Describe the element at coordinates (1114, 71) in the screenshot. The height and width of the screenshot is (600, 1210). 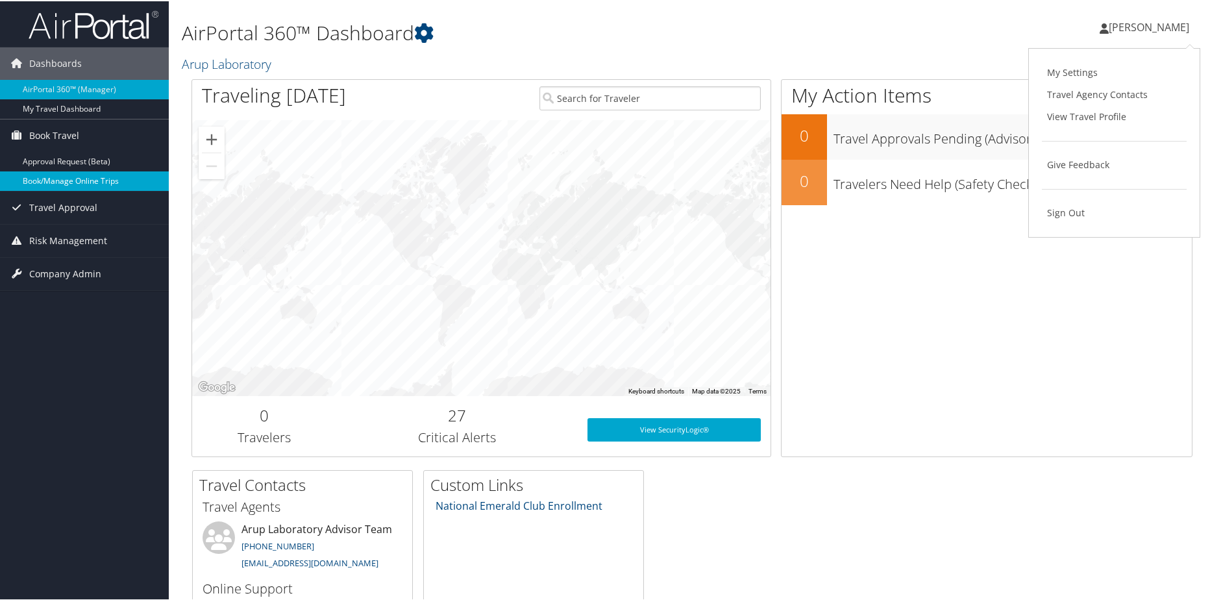
I see `a: My Settings` at that location.